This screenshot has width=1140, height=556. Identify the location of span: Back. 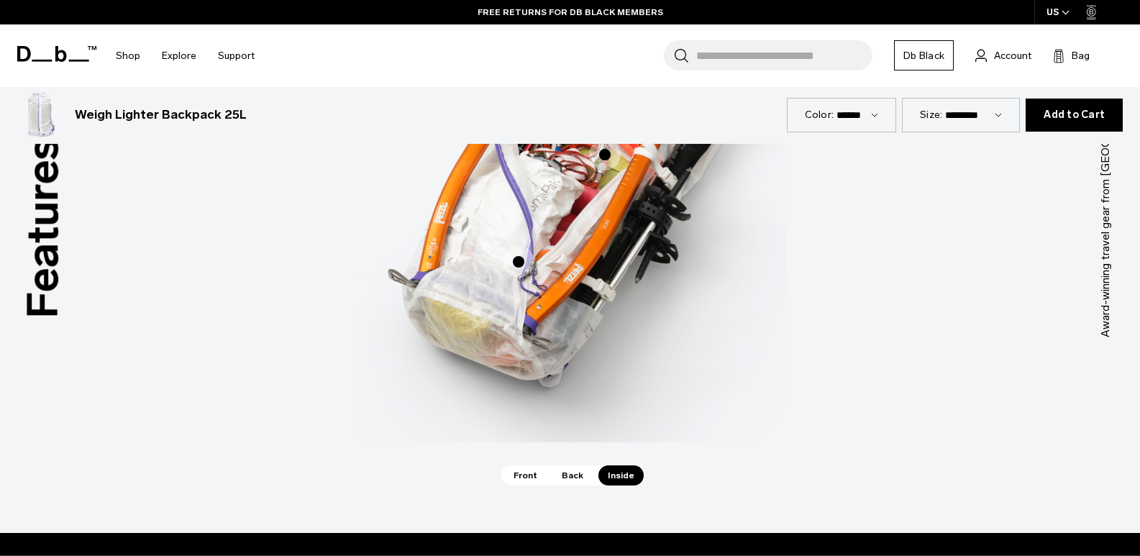
(572, 475).